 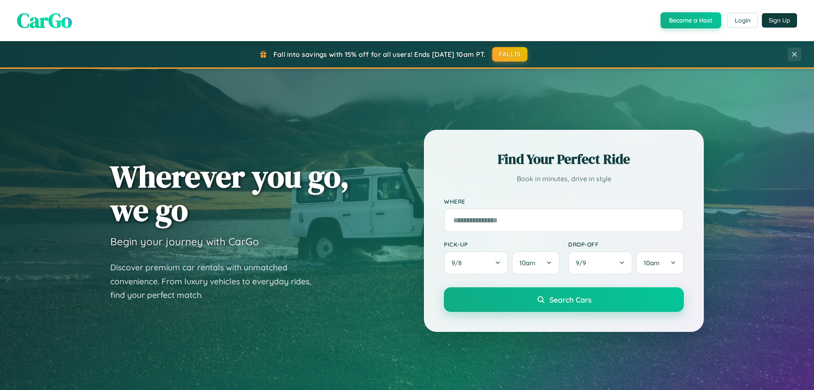 What do you see at coordinates (184, 241) in the screenshot?
I see `h3: Begin your journey with CarGo` at bounding box center [184, 241].